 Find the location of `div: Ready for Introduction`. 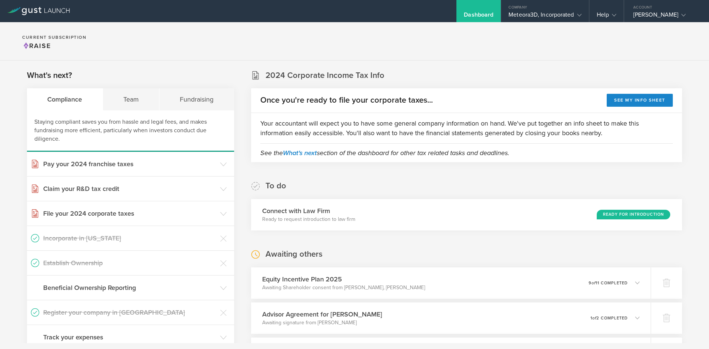

div: Ready for Introduction is located at coordinates (633, 214).